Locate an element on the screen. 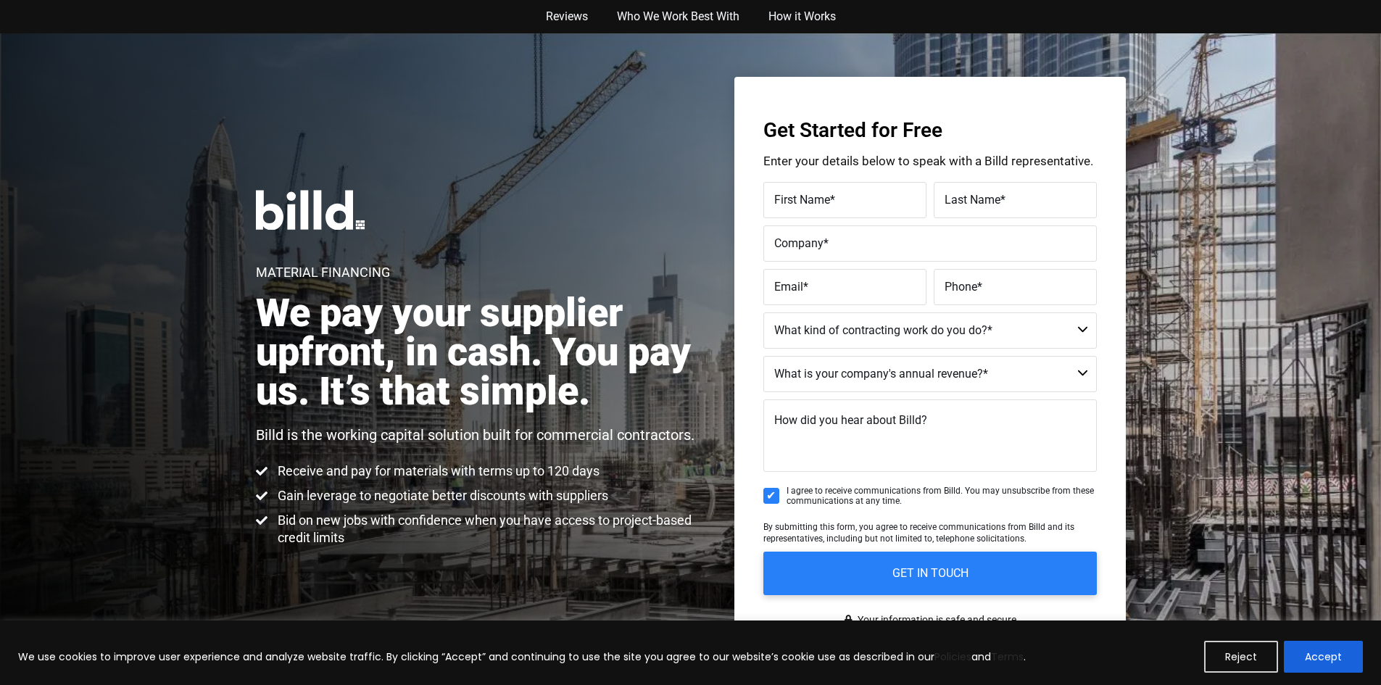 Image resolution: width=1381 pixels, height=685 pixels. input: GET IN TOUCH is located at coordinates (930, 574).